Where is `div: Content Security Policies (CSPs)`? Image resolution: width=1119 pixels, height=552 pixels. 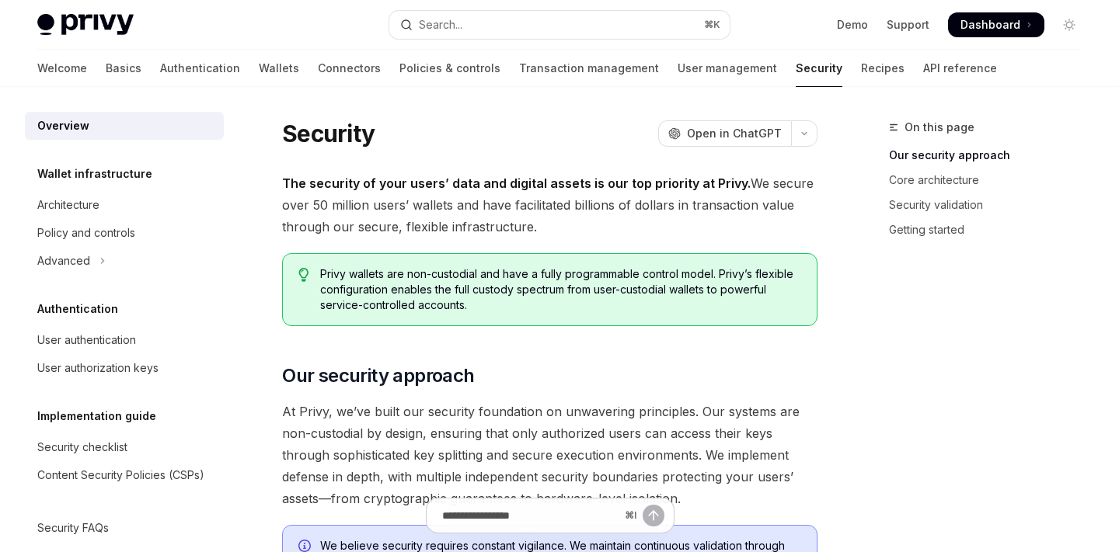
div: Content Security Policies (CSPs) is located at coordinates (120, 475).